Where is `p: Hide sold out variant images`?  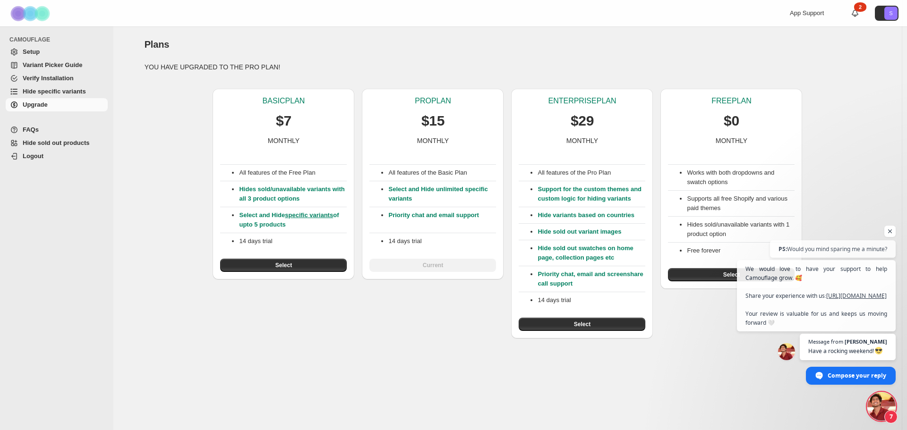
p: Hide sold out variant images is located at coordinates (591, 232).